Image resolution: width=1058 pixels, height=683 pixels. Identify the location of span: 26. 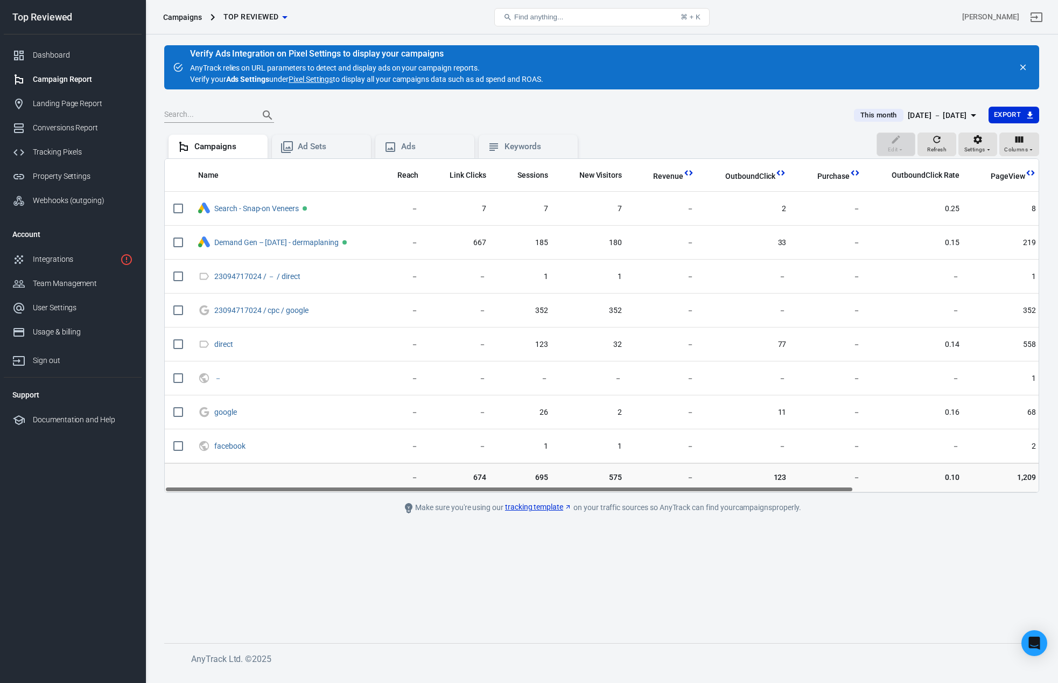
(526, 412).